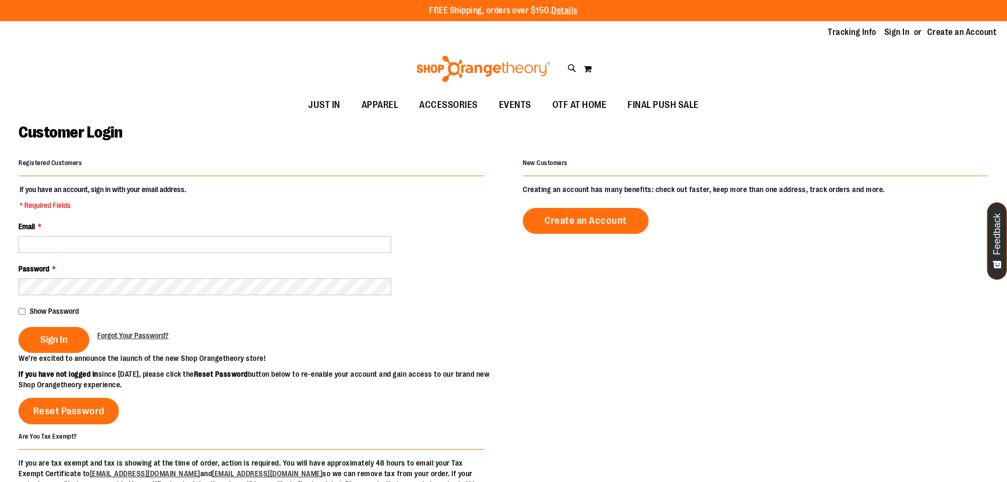 This screenshot has width=1007, height=482. What do you see at coordinates (69, 411) in the screenshot?
I see `span: Reset Password` at bounding box center [69, 411].